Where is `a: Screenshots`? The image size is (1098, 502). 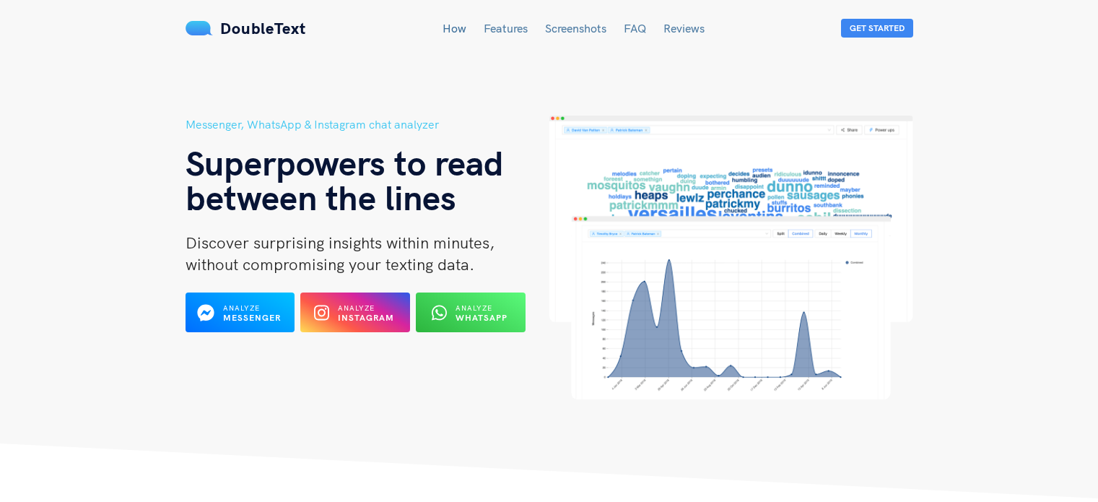 a: Screenshots is located at coordinates (575, 28).